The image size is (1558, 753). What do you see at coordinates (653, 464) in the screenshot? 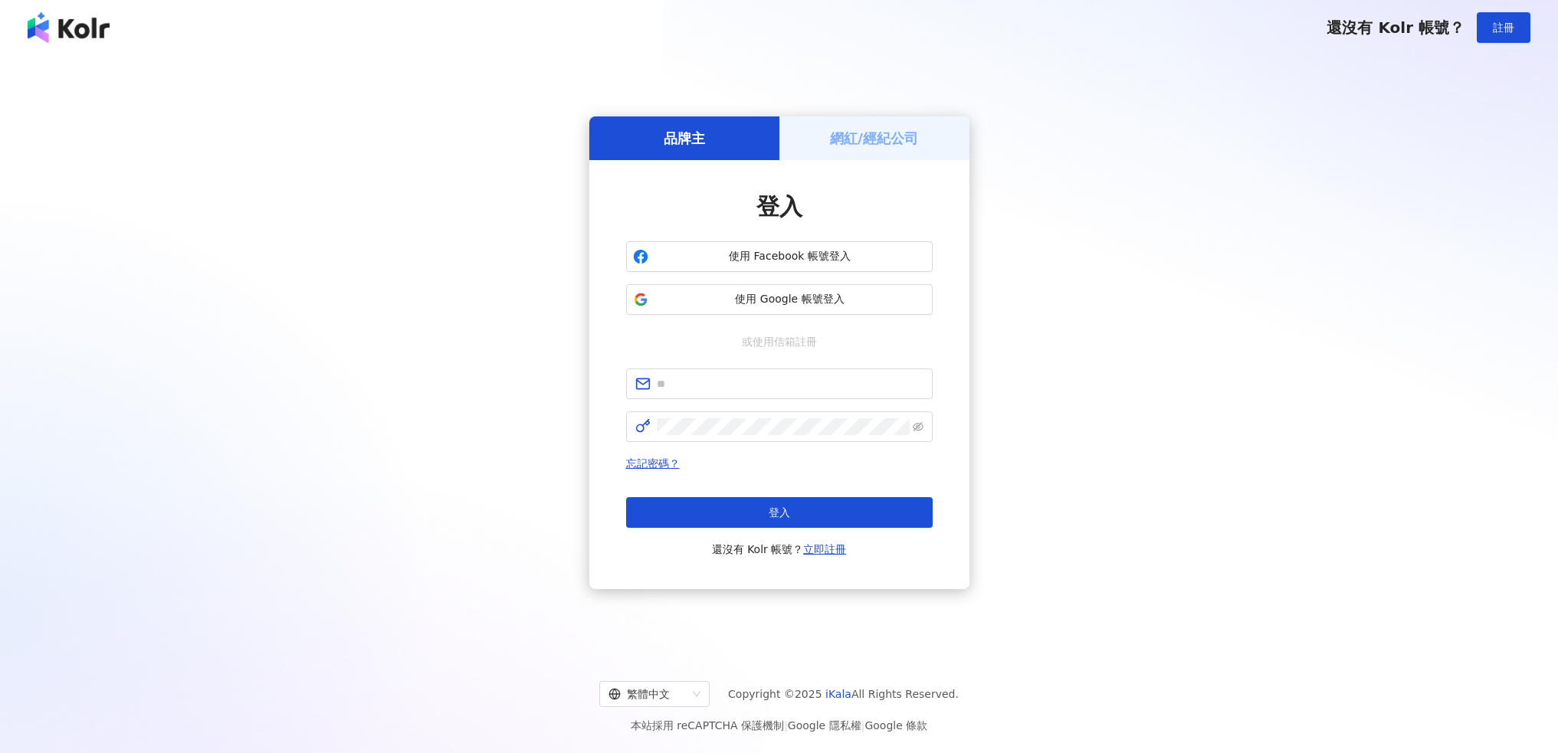
I see `a: 忘記密碼？` at bounding box center [653, 464].